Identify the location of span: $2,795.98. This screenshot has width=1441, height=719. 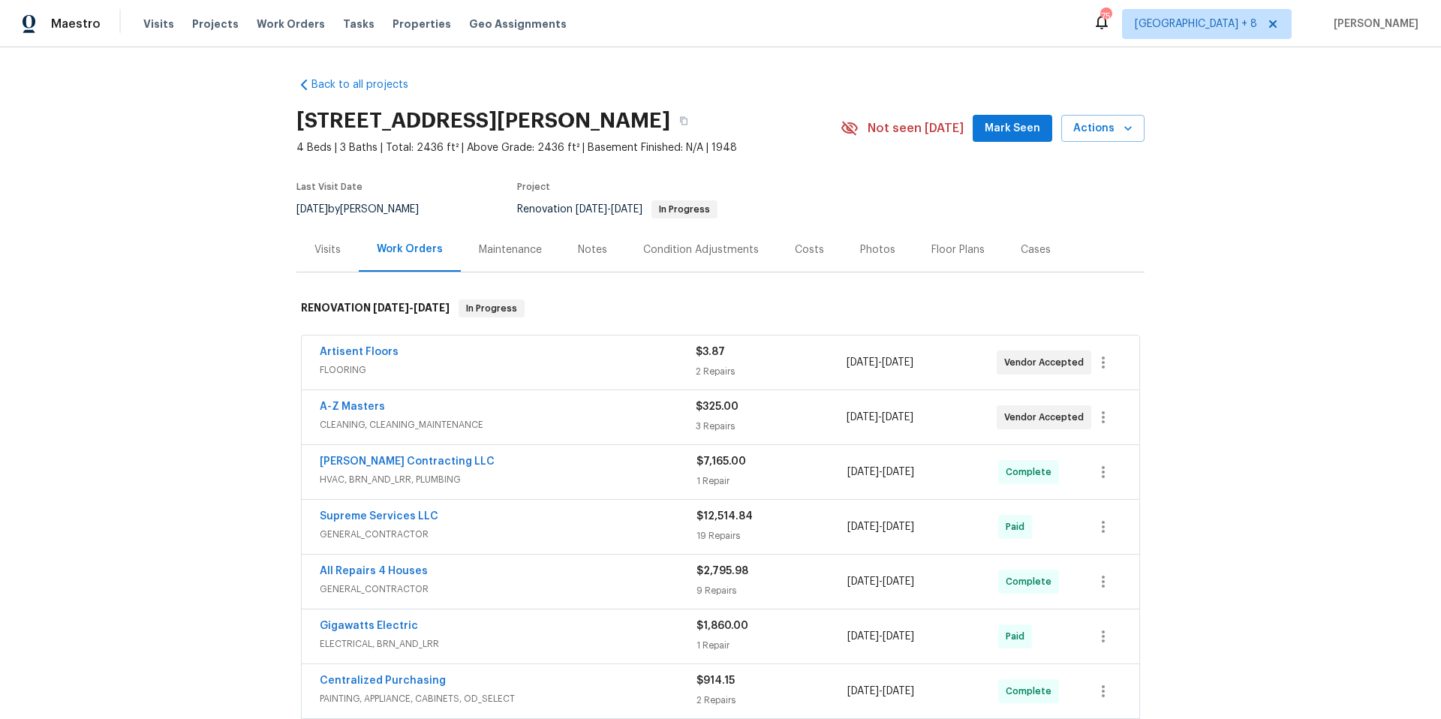
(722, 571).